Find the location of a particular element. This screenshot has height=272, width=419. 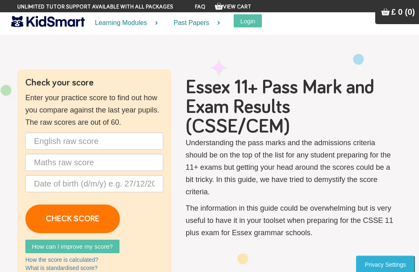

a: CHECK SCORE is located at coordinates (72, 219).